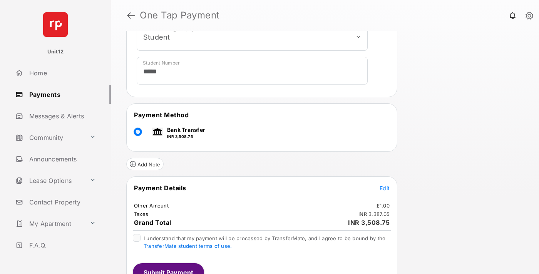  What do you see at coordinates (49, 224) in the screenshot?
I see `a: My Apartment` at bounding box center [49, 224].